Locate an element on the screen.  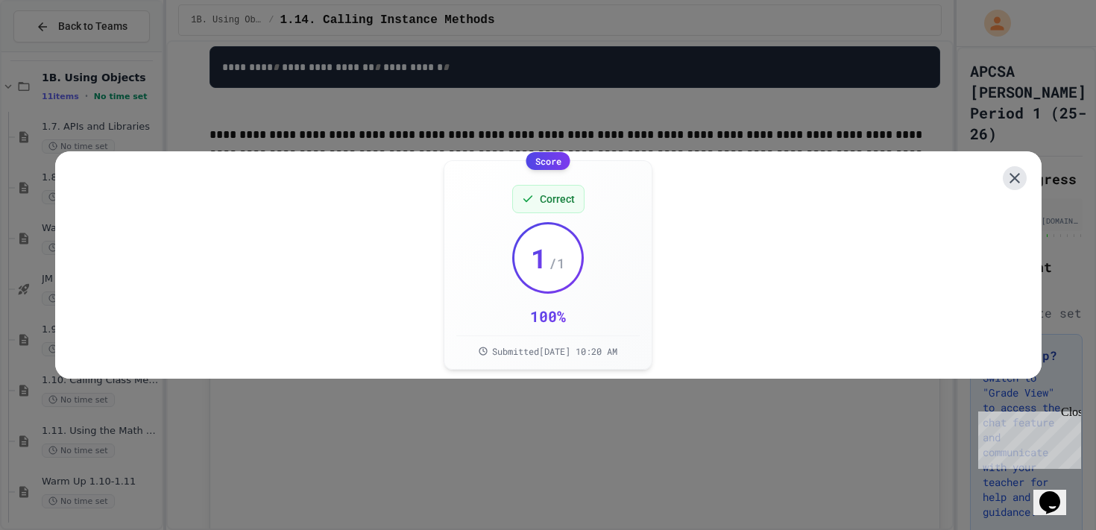
div: 100 % is located at coordinates (548, 316).